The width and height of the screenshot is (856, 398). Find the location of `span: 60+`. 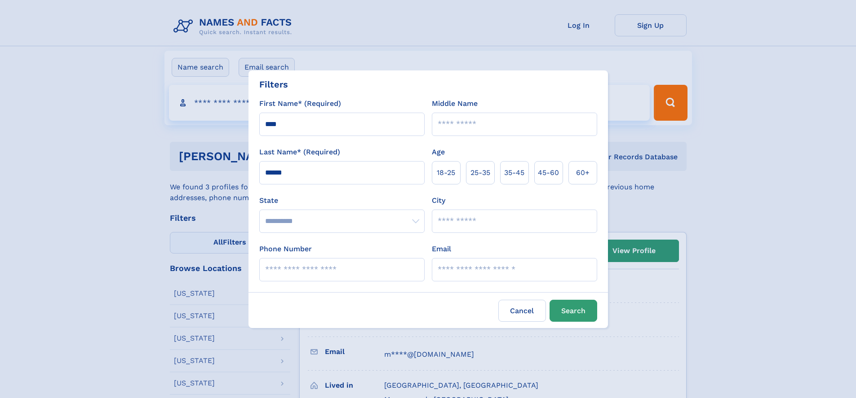

span: 60+ is located at coordinates (582, 173).